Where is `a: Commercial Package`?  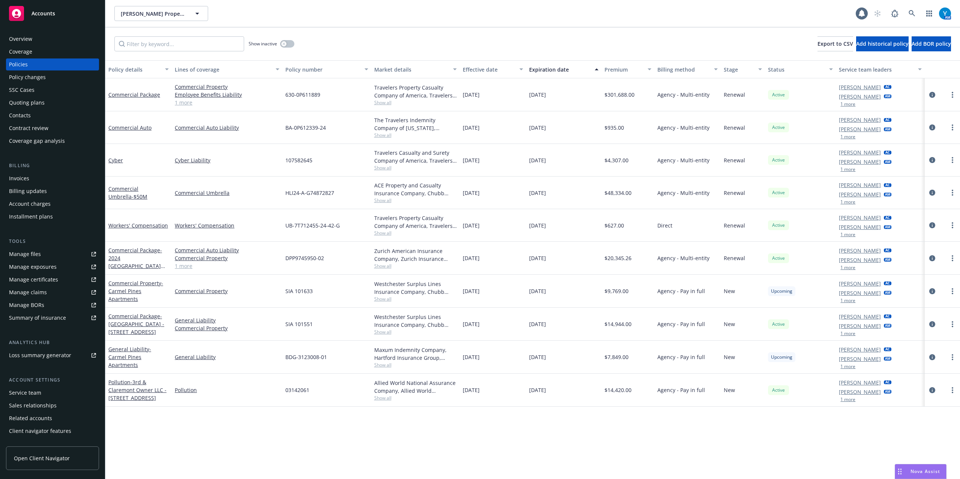
a: Commercial Package is located at coordinates (135, 266).